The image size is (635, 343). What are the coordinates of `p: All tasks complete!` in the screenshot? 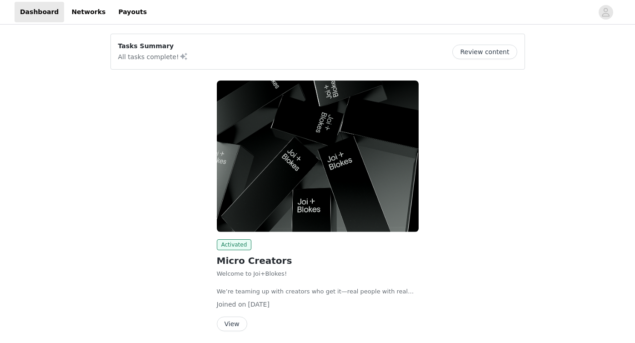 It's located at (153, 56).